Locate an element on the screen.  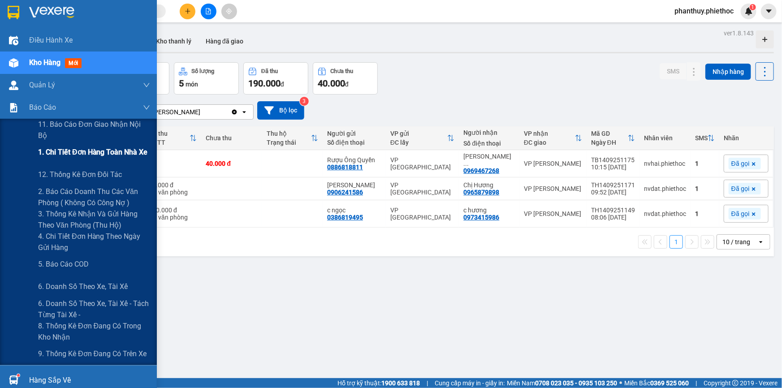
span: 1. Chi tiết đơn hàng toàn nhà xe is located at coordinates (93, 152).